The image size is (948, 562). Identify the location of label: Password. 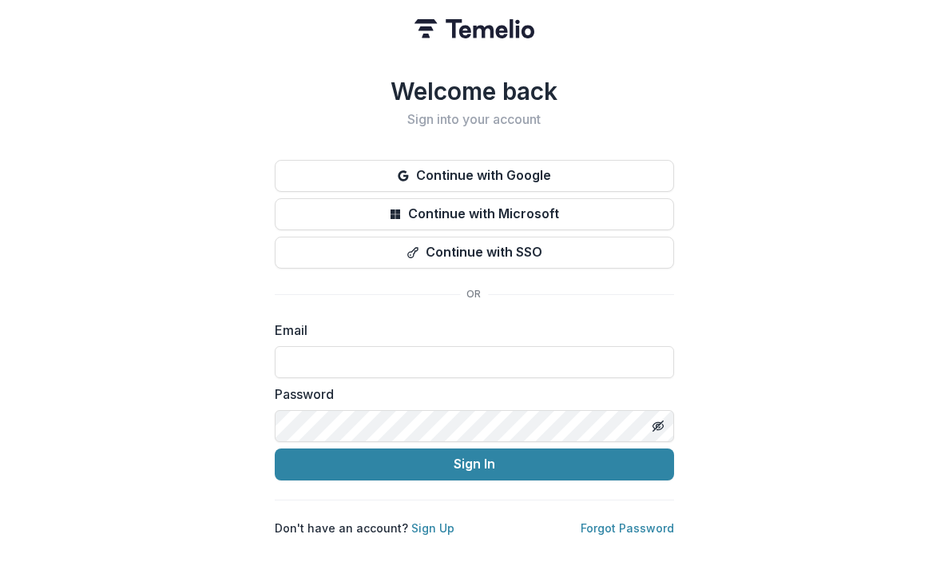
(470, 394).